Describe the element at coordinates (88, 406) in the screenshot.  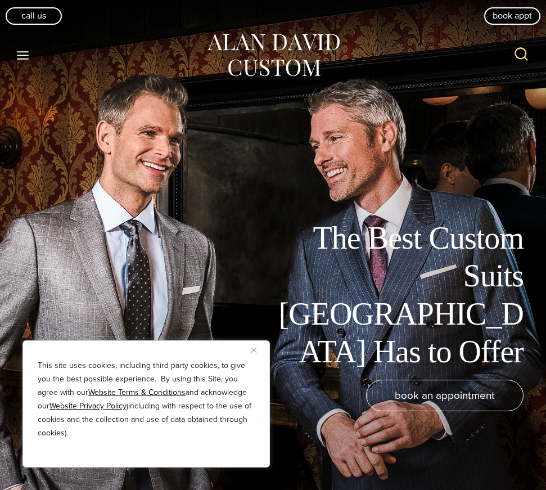
I see `u: Website Privacy Policy` at that location.